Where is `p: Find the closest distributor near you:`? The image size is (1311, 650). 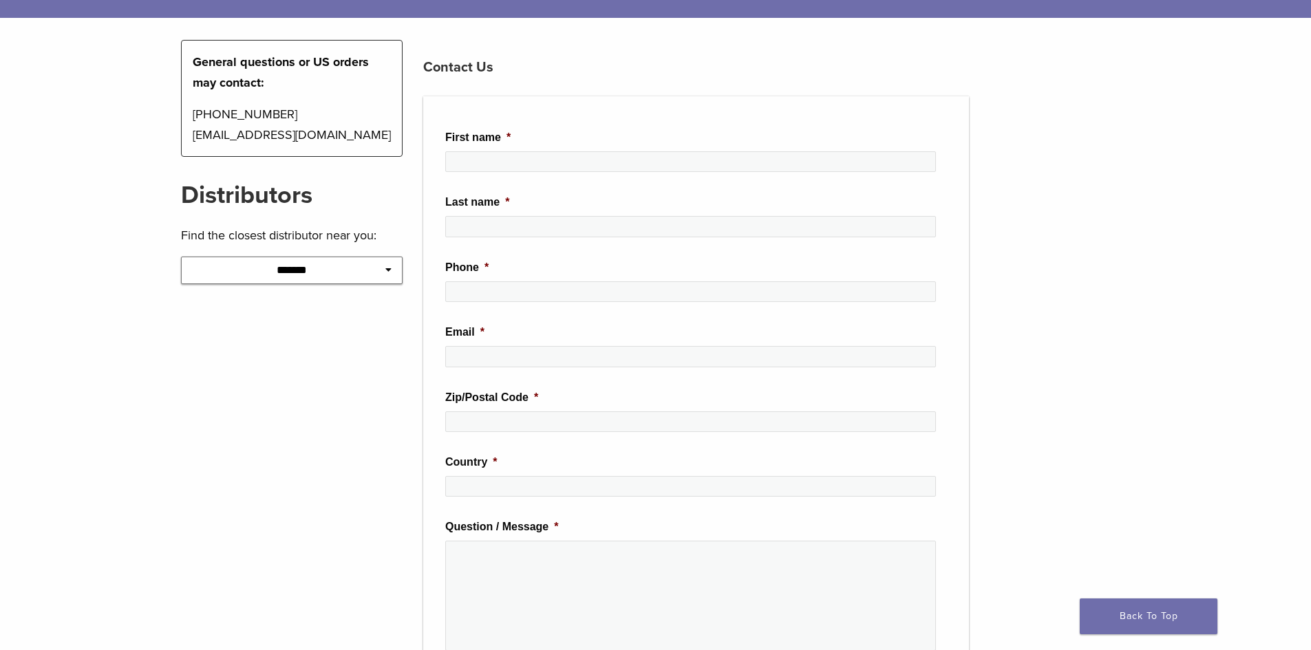
p: Find the closest distributor near you: is located at coordinates (292, 235).